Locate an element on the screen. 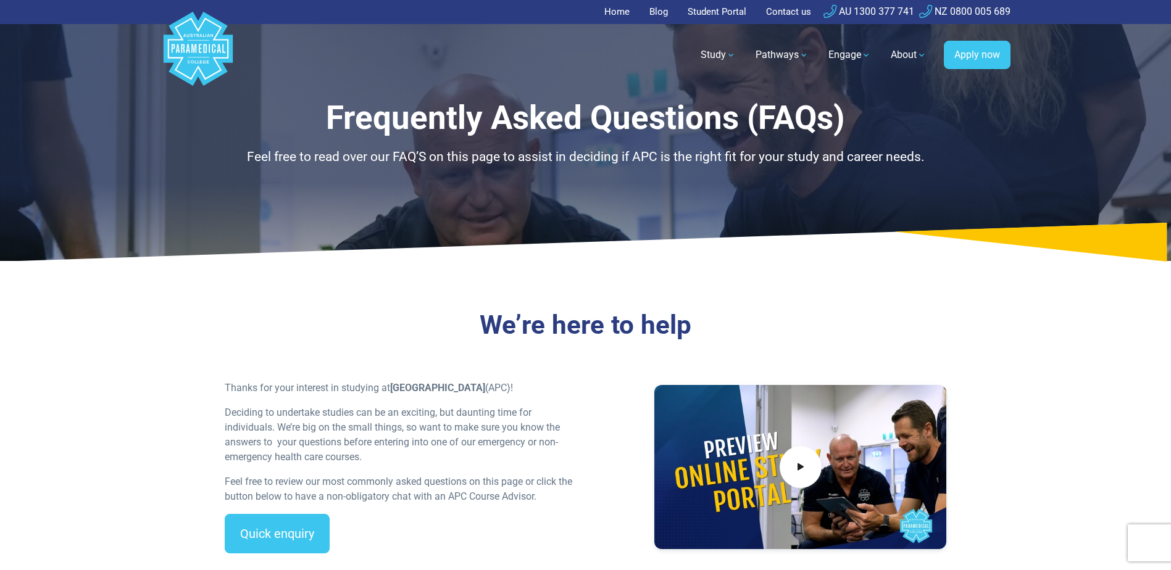 The image size is (1171, 570). a: Australian Paramedical College is located at coordinates (198, 55).